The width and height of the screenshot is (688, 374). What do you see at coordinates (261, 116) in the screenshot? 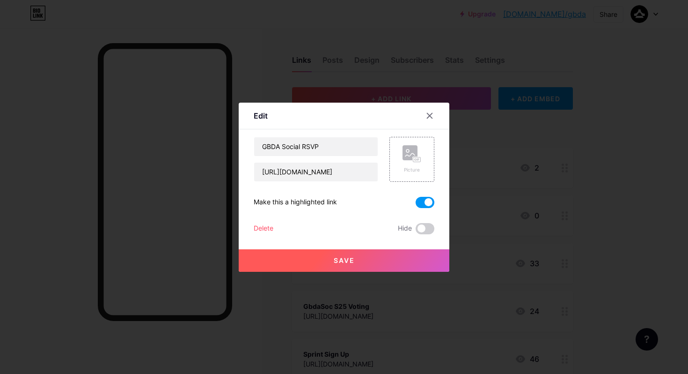
I see `div: Edit` at bounding box center [261, 116].